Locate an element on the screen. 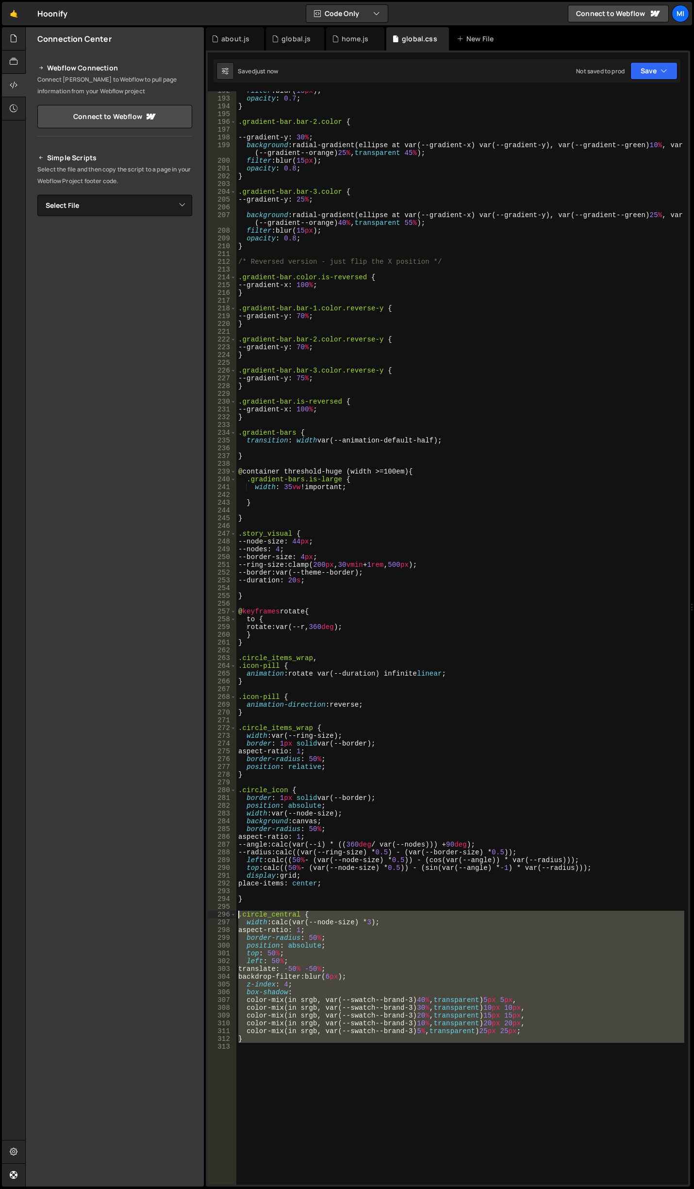  div: Saved is located at coordinates (258, 71).